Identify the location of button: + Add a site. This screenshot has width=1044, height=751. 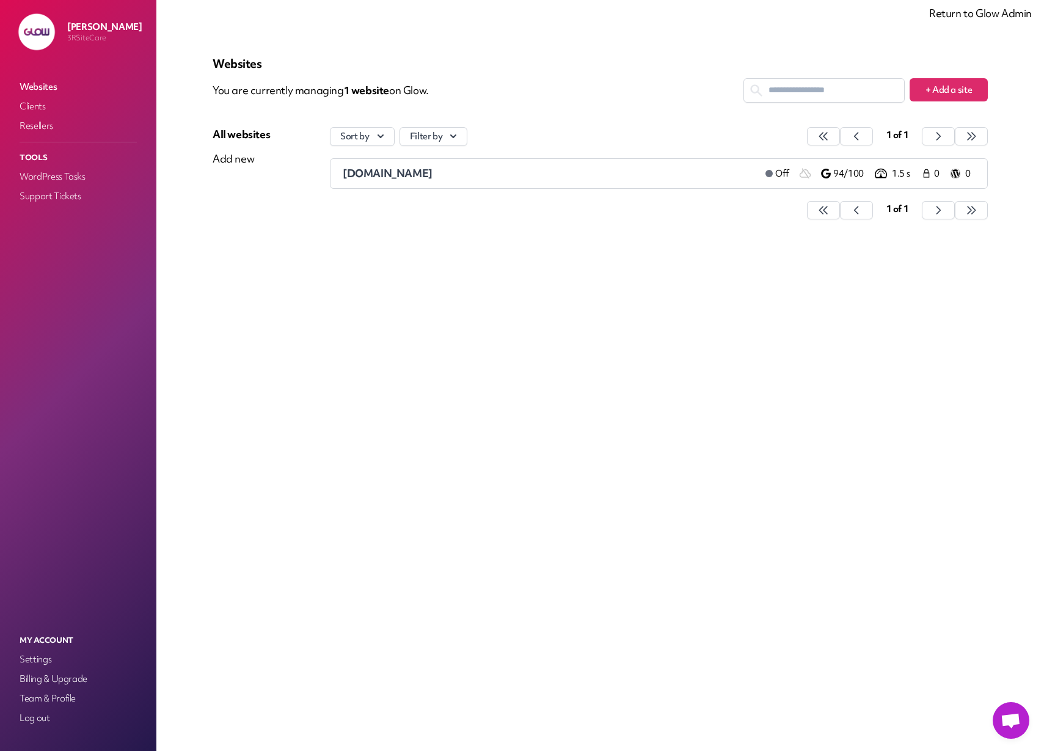
(949, 90).